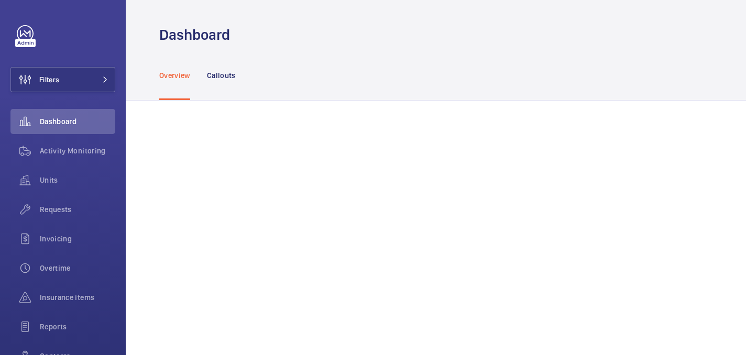  I want to click on span: Requests, so click(78, 210).